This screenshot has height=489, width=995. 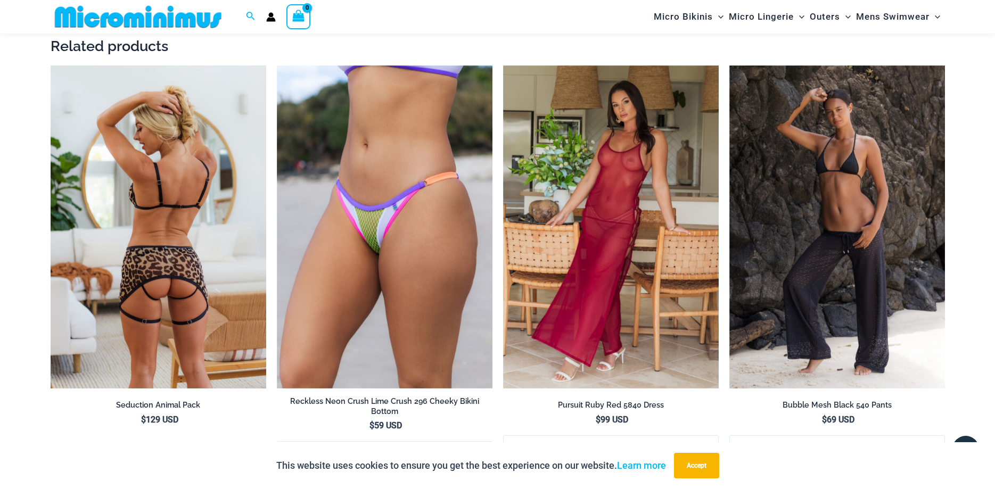 I want to click on h2: Reckless Neon Crush Lime Crush 296 Cheeky Bikini Bottom, so click(x=384, y=406).